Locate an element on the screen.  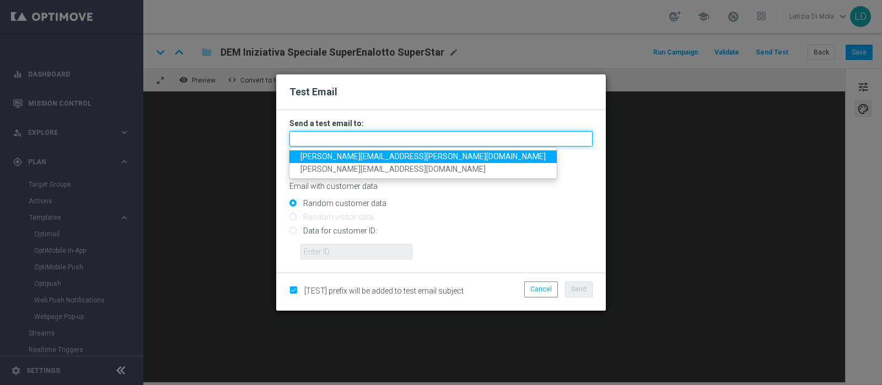
h3: Send a test email to: is located at coordinates (441, 123).